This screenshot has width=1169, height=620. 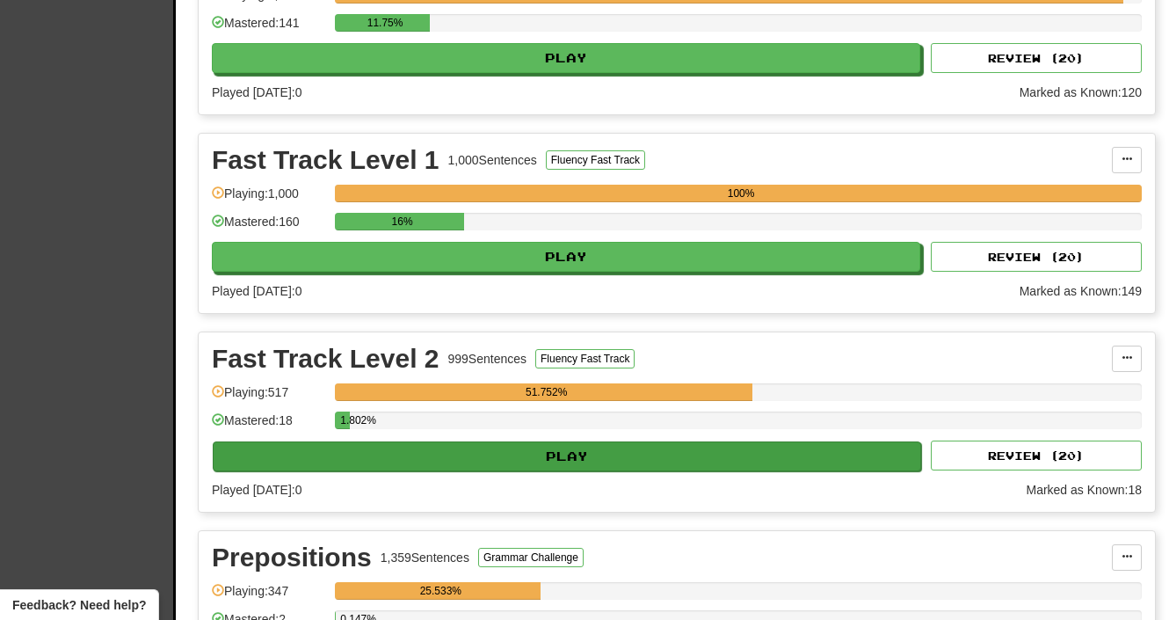 I want to click on div: Mastered: 18, so click(x=269, y=425).